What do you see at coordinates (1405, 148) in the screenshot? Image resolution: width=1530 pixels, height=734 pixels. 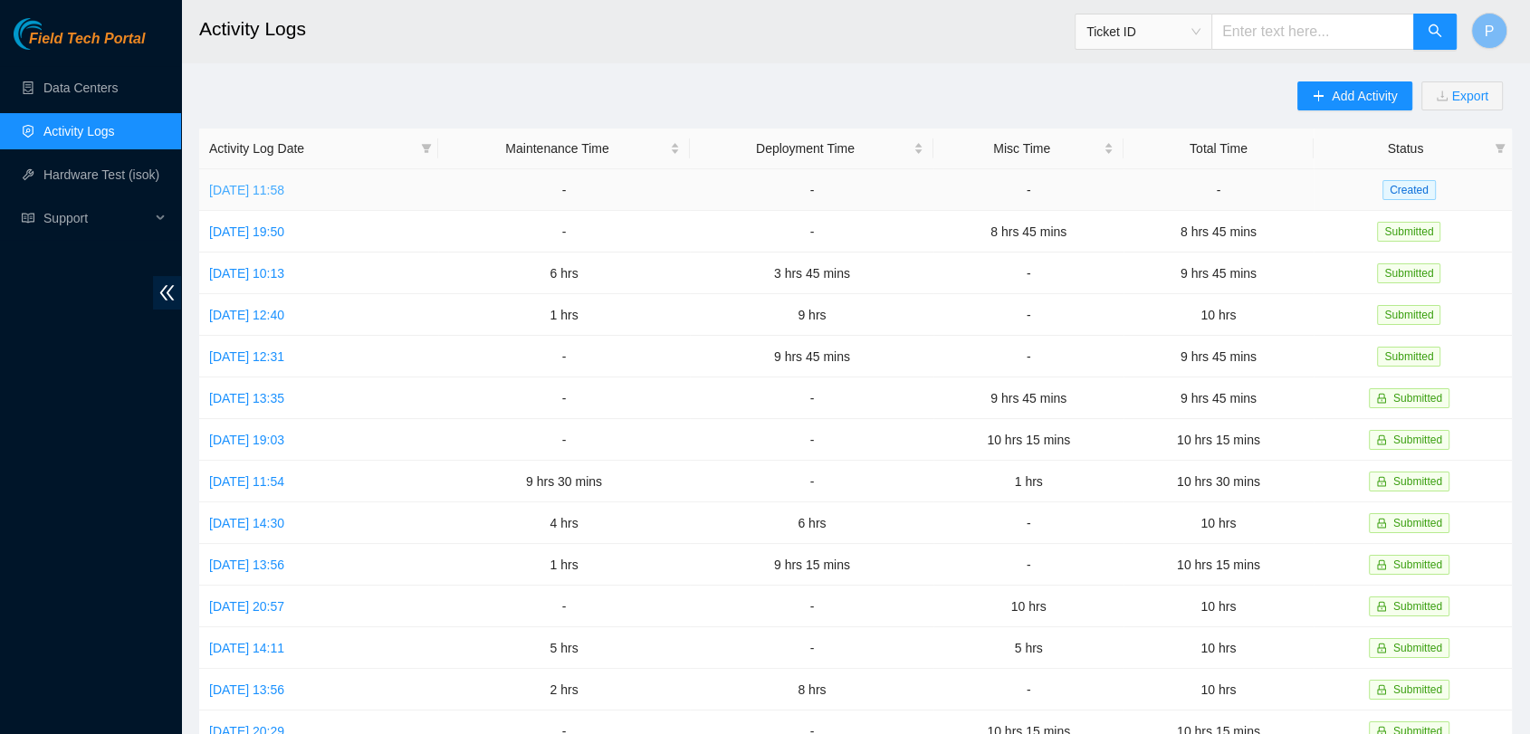 I see `span: Status` at bounding box center [1405, 148].